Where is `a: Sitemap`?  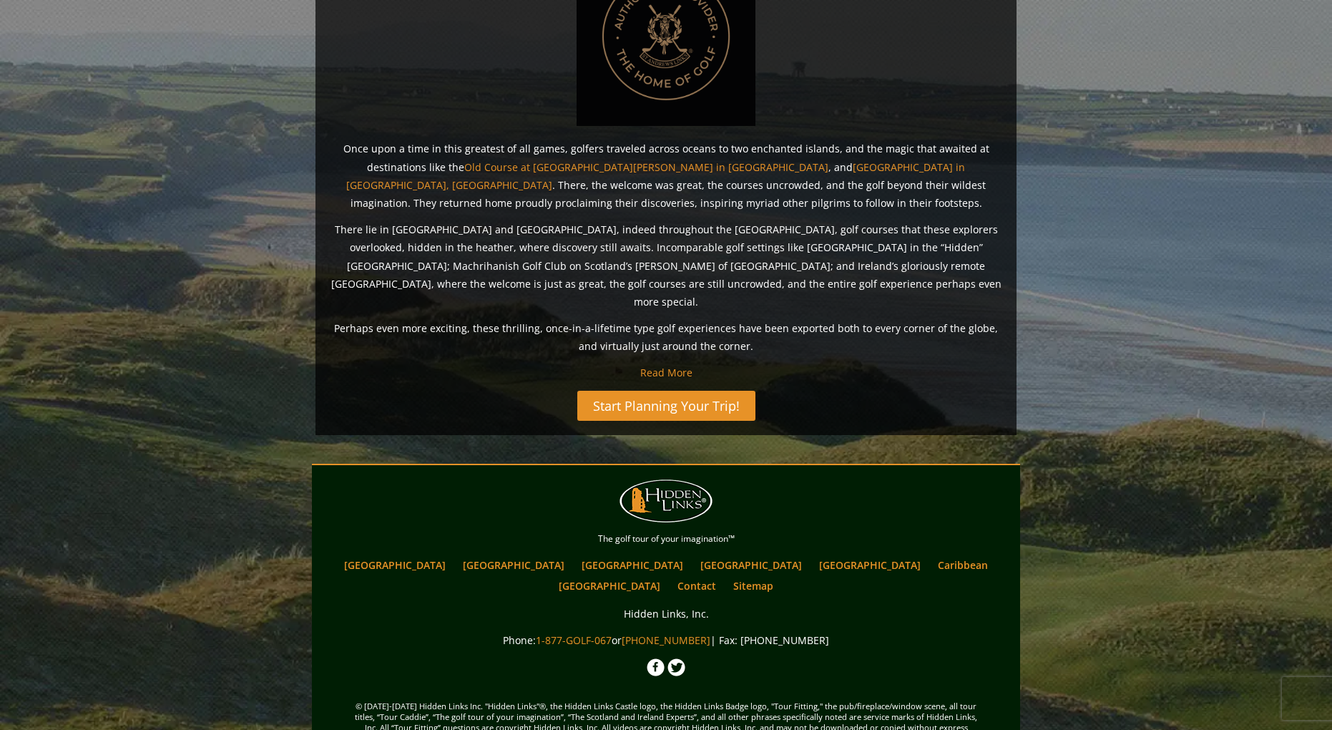
a: Sitemap is located at coordinates (753, 585).